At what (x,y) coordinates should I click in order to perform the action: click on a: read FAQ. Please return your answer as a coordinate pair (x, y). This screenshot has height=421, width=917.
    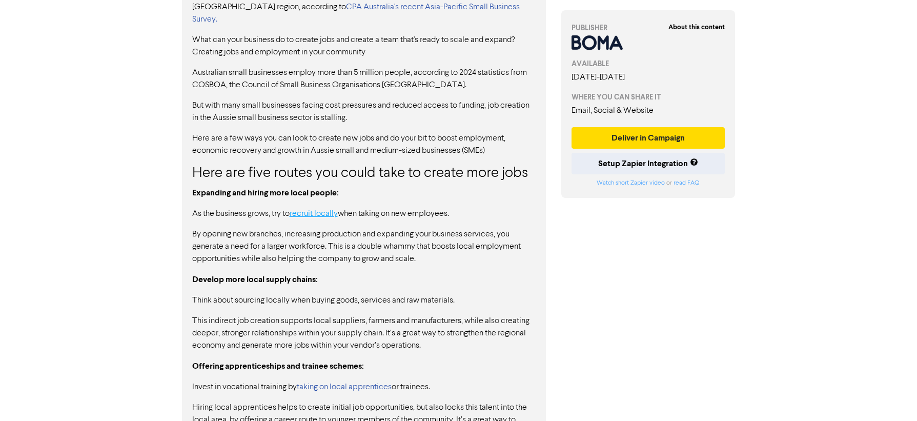
    Looking at the image, I should click on (687, 183).